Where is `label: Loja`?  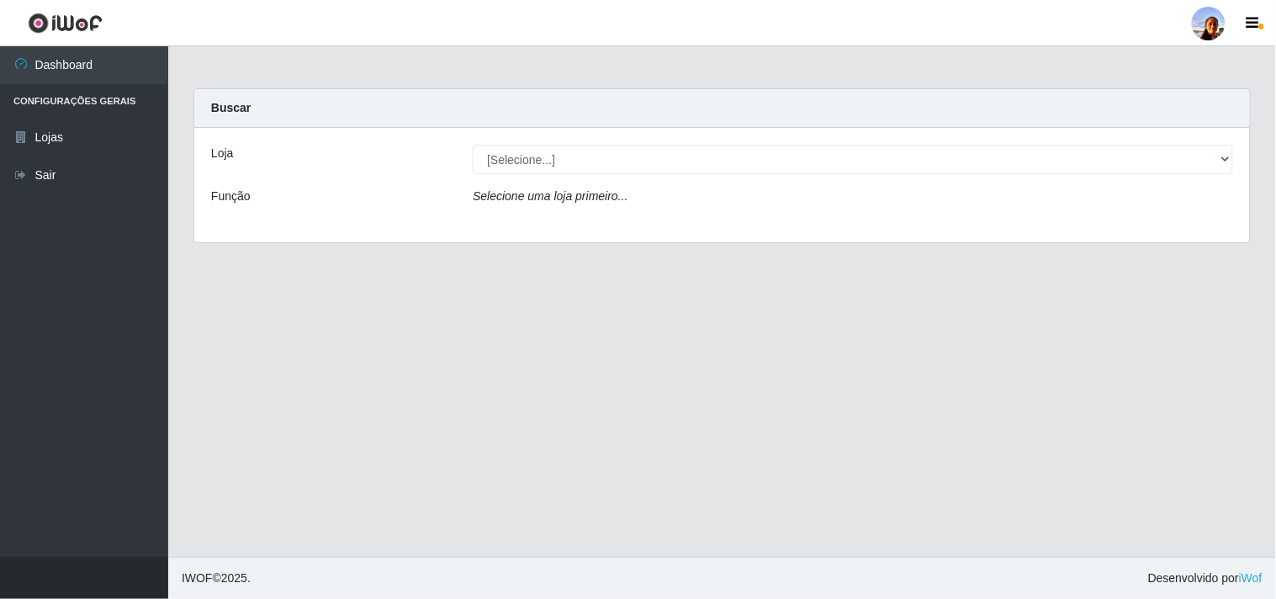
label: Loja is located at coordinates (222, 153).